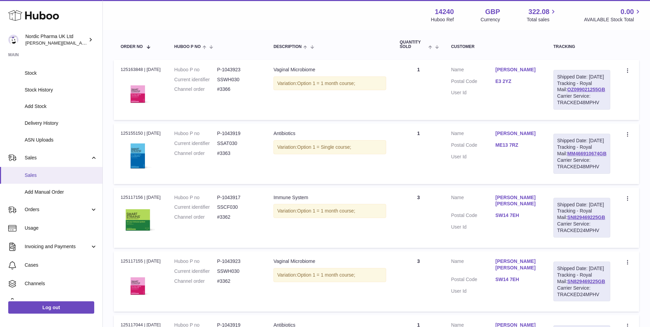  Describe the element at coordinates (51, 307) in the screenshot. I see `a: Log out` at that location.